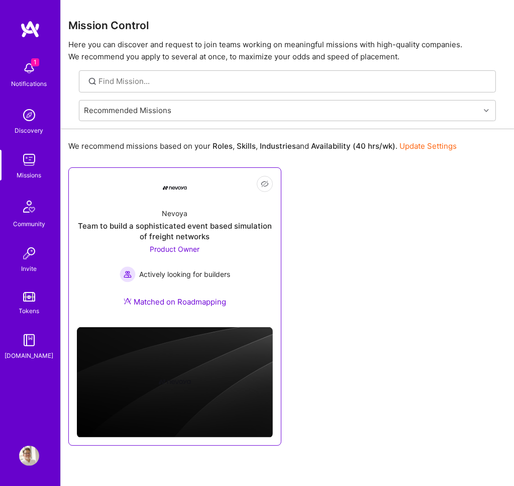  Describe the element at coordinates (246, 146) in the screenshot. I see `b: Skills` at that location.